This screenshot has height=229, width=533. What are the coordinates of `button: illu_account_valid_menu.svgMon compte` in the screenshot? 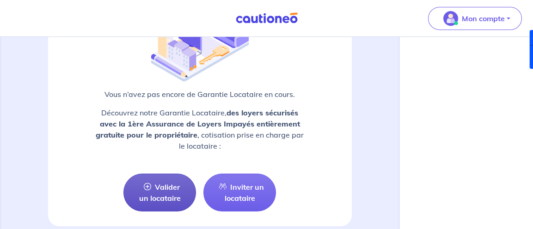 It's located at (475, 19).